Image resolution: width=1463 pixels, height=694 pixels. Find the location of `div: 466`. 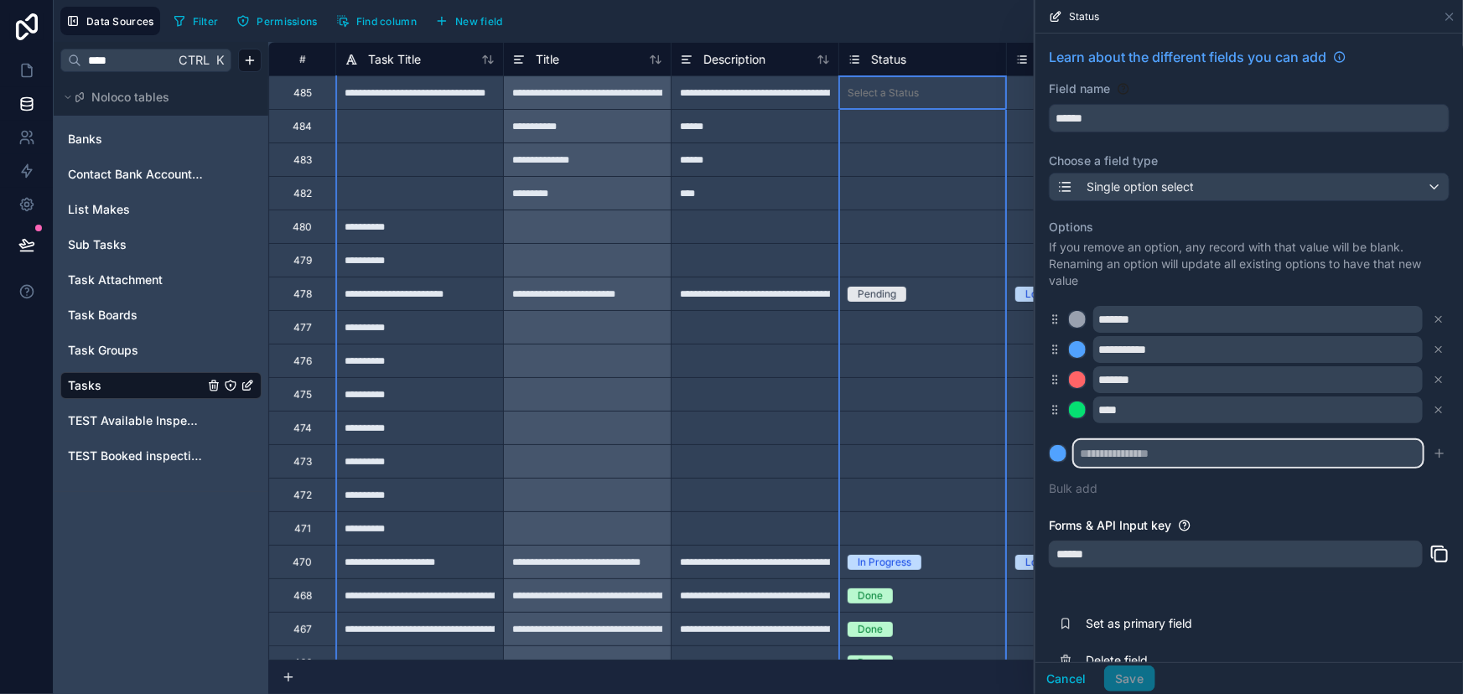

div: 466 is located at coordinates (303, 663).